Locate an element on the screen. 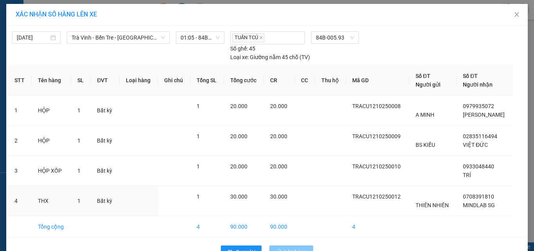  span: TRACU1210250009 is located at coordinates (377, 136).